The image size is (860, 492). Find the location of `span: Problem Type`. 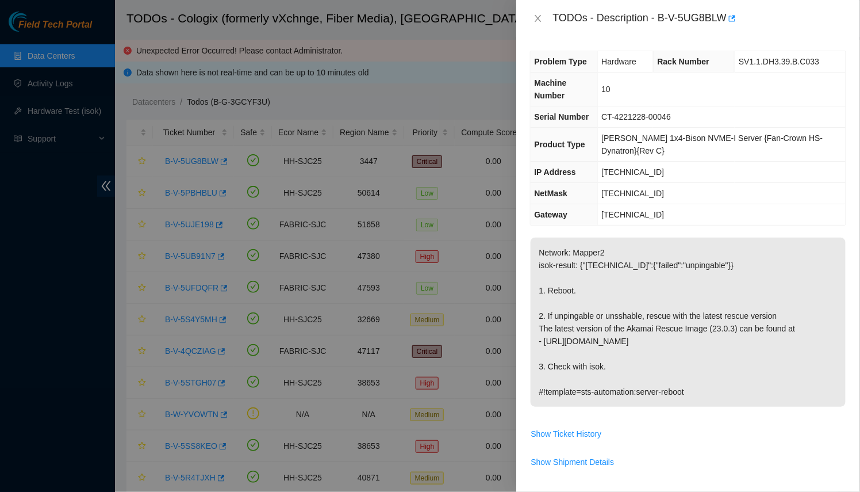

span: Problem Type is located at coordinates (561, 62).